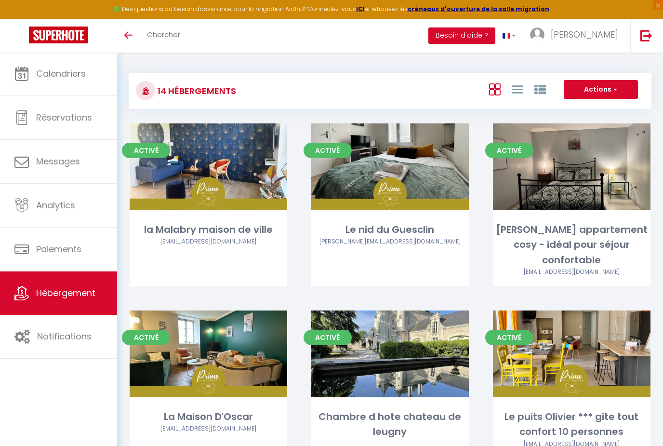 The image size is (663, 446). Describe the element at coordinates (461, 36) in the screenshot. I see `button: Besoin d'aide ?` at that location.